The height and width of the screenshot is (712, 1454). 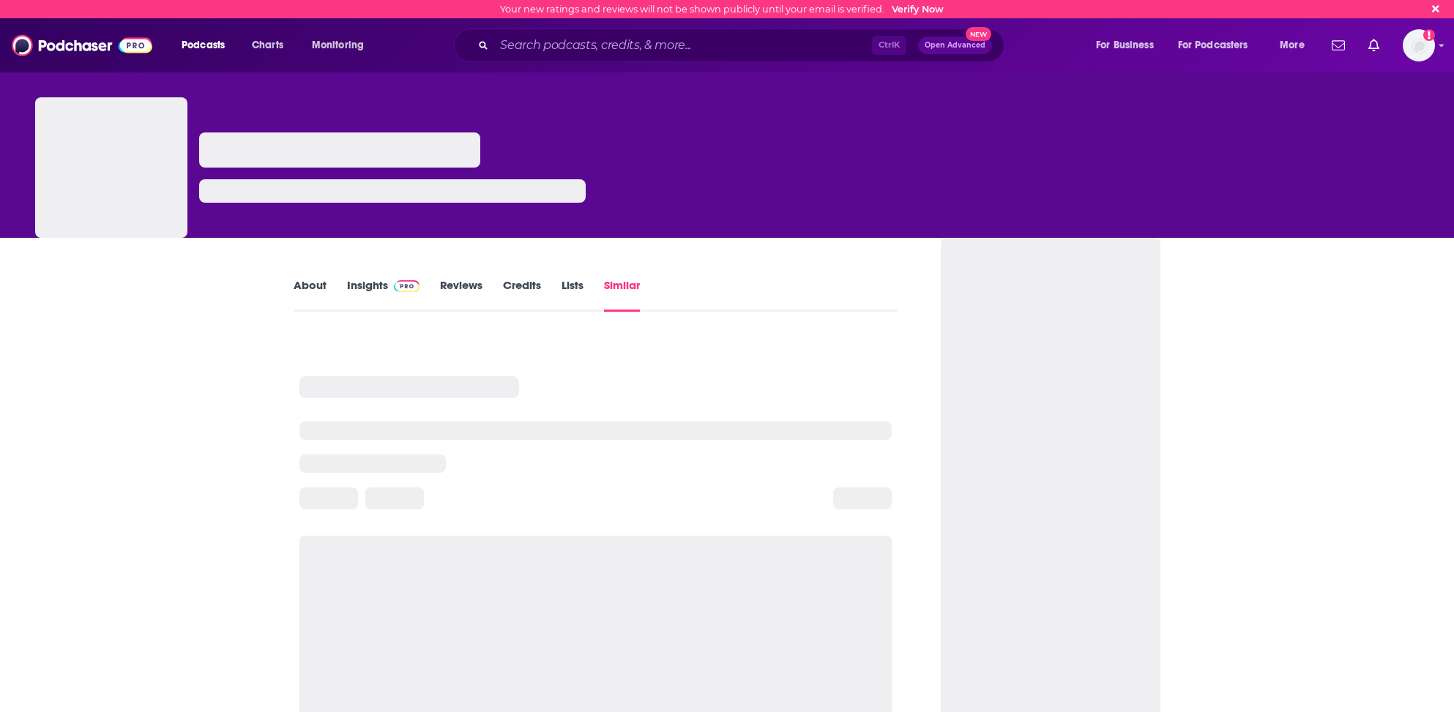 I want to click on span: Open Advanced, so click(x=955, y=45).